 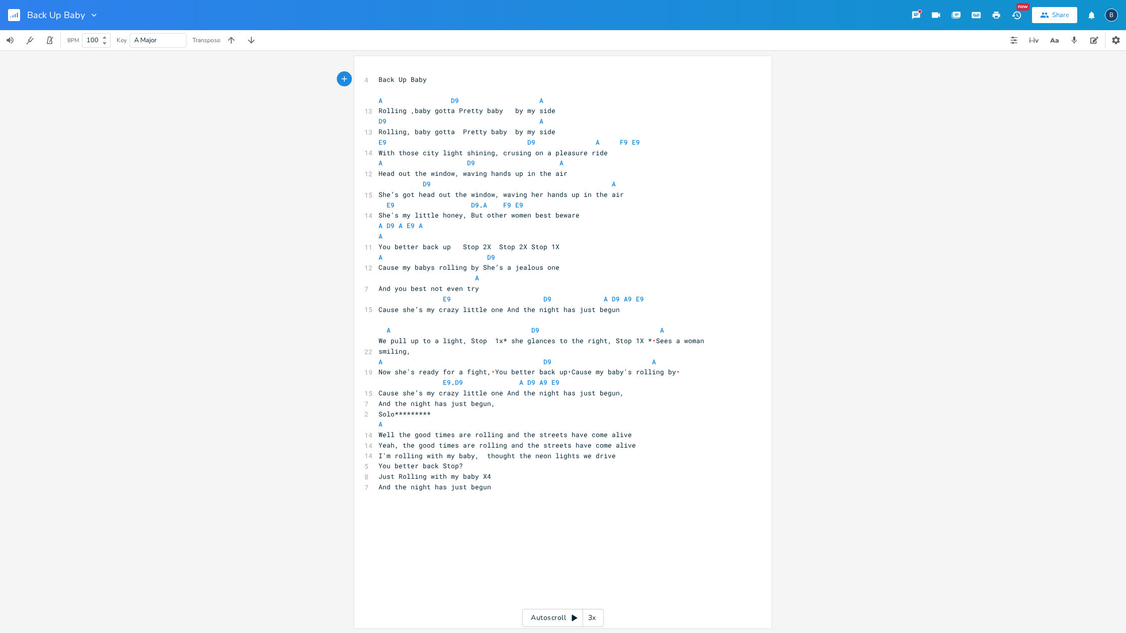 What do you see at coordinates (429, 289) in the screenshot?
I see `span: And you best not even try` at bounding box center [429, 289].